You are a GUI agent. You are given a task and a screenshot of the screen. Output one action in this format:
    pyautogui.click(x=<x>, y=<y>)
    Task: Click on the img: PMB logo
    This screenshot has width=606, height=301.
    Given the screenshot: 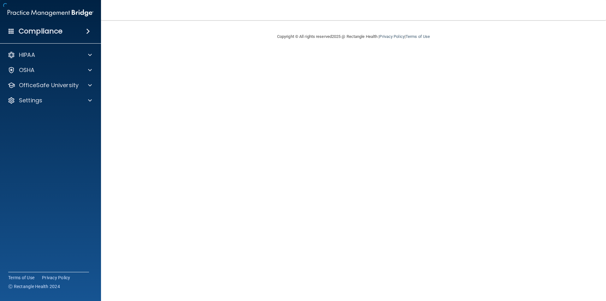 What is the action you would take?
    pyautogui.click(x=51, y=13)
    